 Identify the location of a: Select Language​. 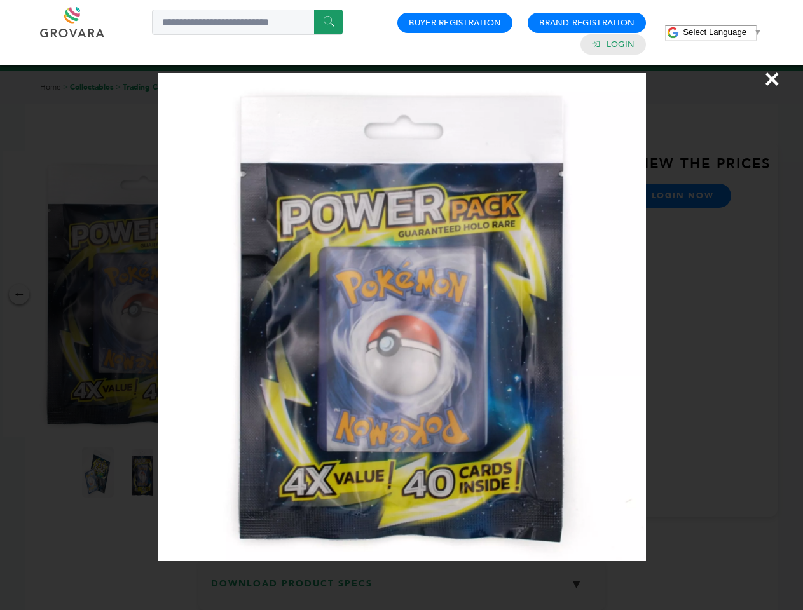
(722, 32).